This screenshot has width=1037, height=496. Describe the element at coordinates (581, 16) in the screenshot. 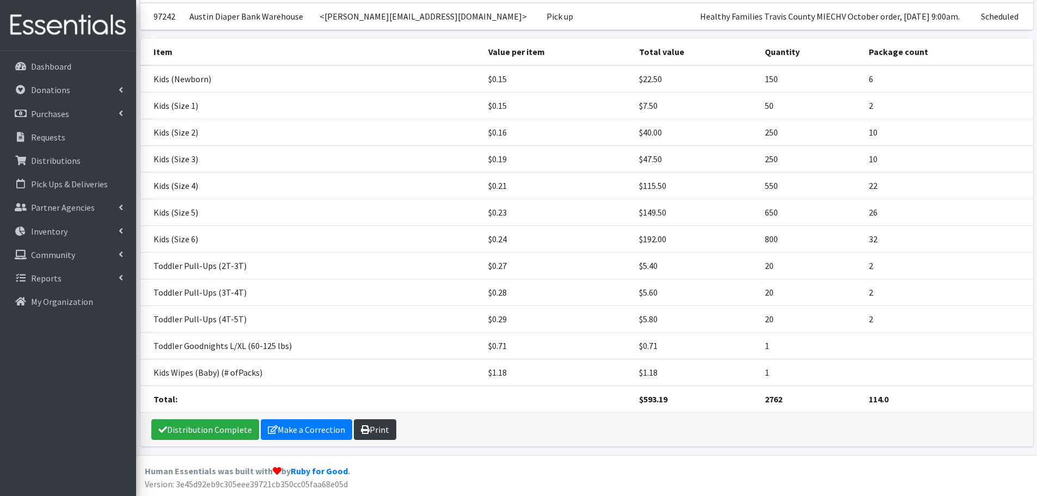

I see `td: Pick up` at that location.